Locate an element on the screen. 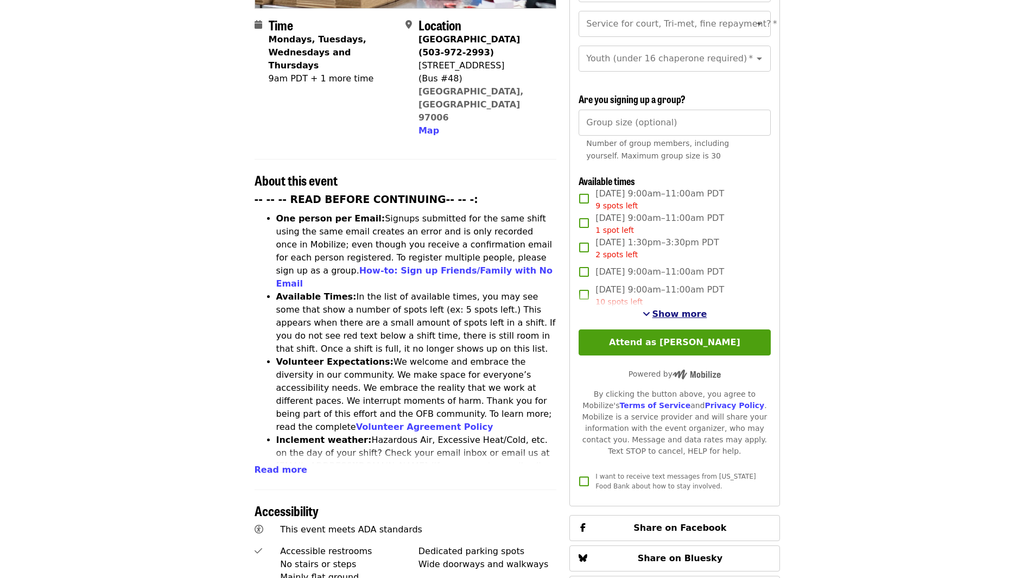 Image resolution: width=1034 pixels, height=578 pixels. strong: One person per Email: is located at coordinates (331, 218).